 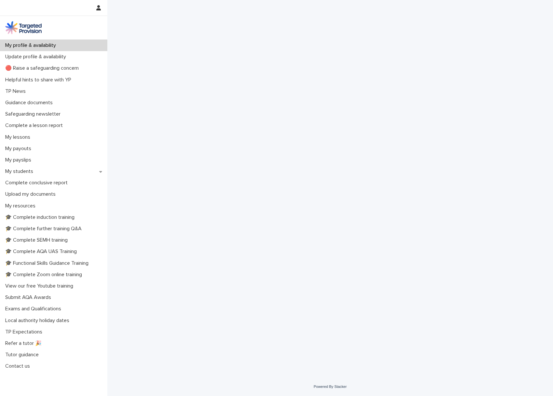 What do you see at coordinates (38, 240) in the screenshot?
I see `p: 🎓 Complete SEMH training` at bounding box center [38, 240].